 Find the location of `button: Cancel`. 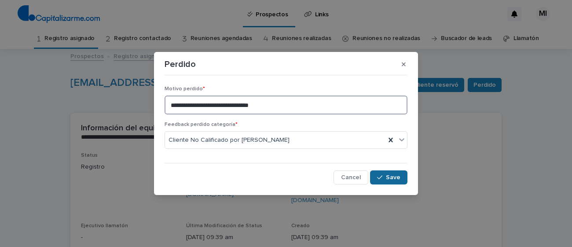

button: Cancel is located at coordinates (351, 177).